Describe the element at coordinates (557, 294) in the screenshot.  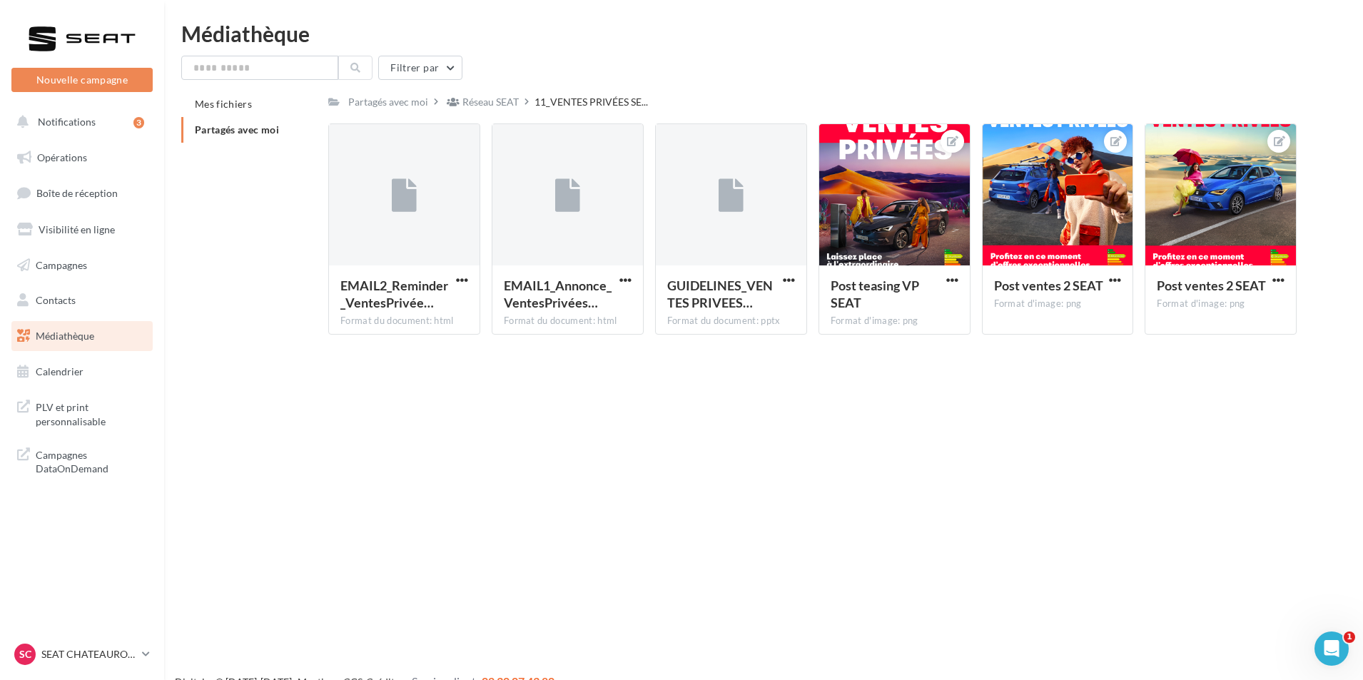
I see `span: EMAIL1_Annonce_VentesPrivées_SEAT` at that location.